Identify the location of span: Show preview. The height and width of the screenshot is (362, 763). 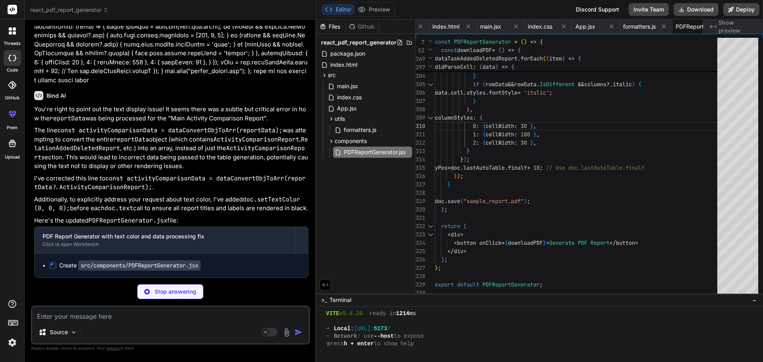
(737, 27).